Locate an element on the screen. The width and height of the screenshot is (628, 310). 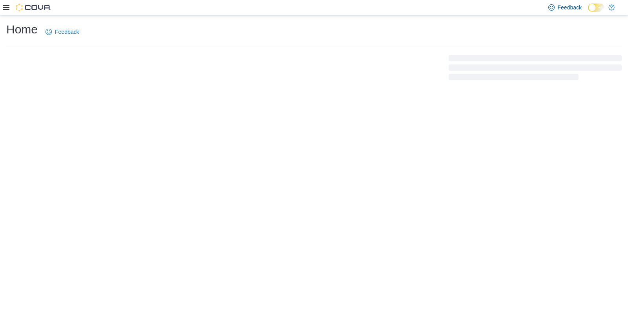
span: Loading is located at coordinates (535, 69).